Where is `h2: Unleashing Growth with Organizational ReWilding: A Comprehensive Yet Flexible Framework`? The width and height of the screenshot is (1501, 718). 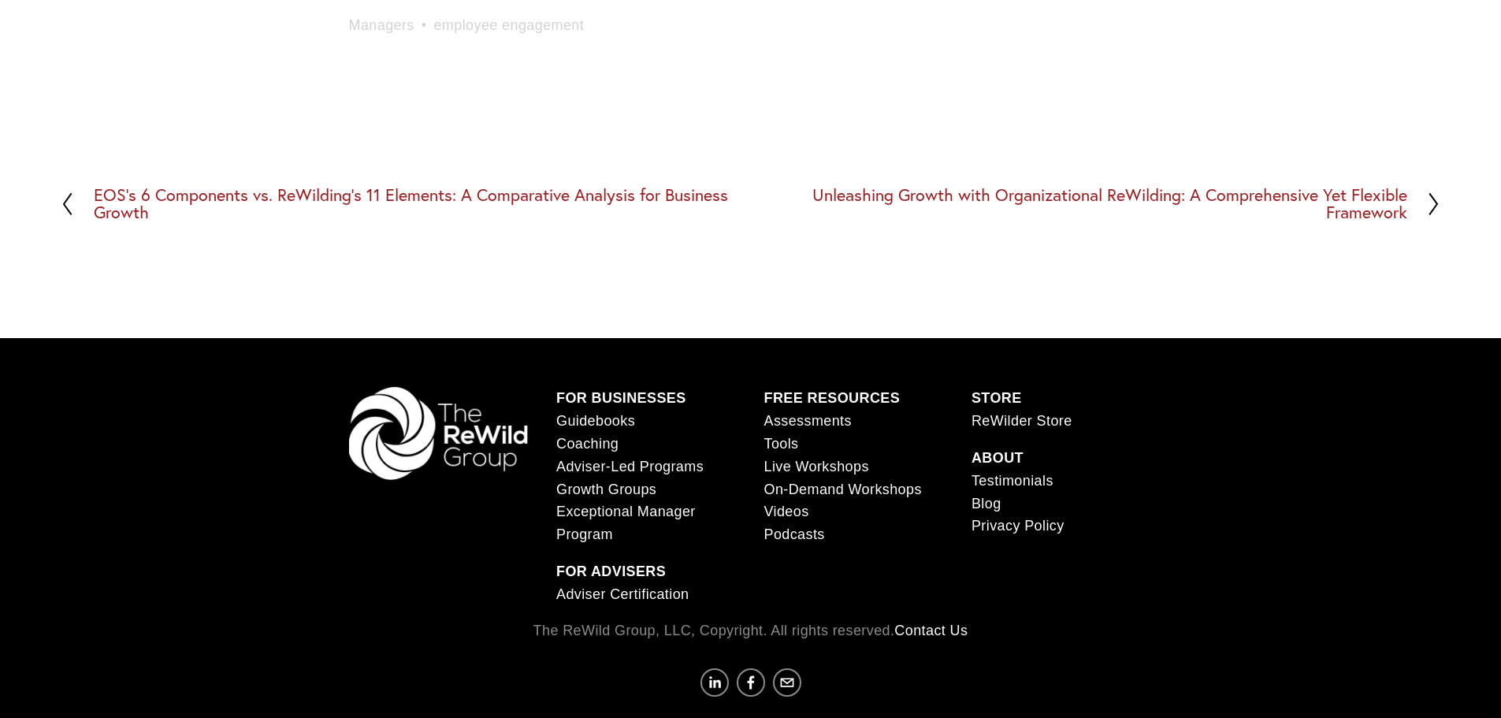 h2: Unleashing Growth with Organizational ReWilding: A Comprehensive Yet Flexible Framework is located at coordinates (1079, 203).